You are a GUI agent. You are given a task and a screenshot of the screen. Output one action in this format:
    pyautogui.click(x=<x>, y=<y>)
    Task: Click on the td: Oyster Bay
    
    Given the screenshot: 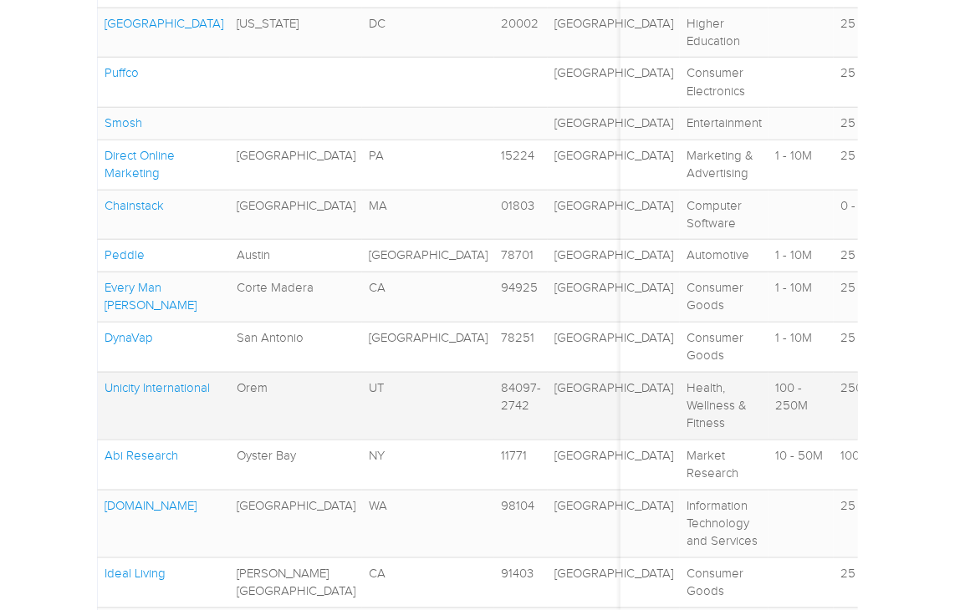 What is the action you would take?
    pyautogui.click(x=296, y=465)
    